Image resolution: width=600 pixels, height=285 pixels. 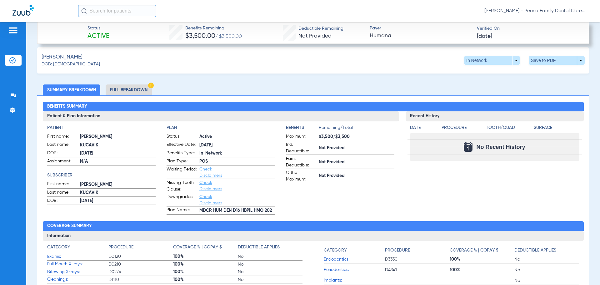 What do you see at coordinates (313, 107) in the screenshot?
I see `h2: Benefits Summary` at bounding box center [313, 107].